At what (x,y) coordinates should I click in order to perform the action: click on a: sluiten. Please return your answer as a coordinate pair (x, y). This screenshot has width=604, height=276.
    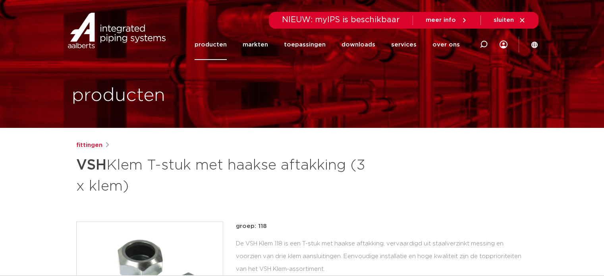
    Looking at the image, I should click on (510, 20).